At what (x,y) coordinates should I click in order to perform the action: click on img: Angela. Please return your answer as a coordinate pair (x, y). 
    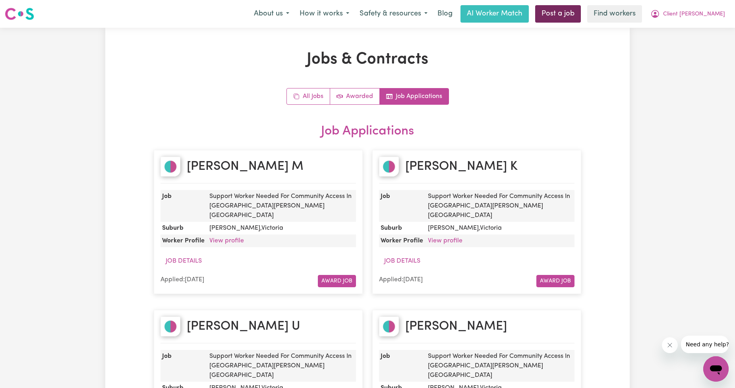
    Looking at the image, I should click on (170, 167).